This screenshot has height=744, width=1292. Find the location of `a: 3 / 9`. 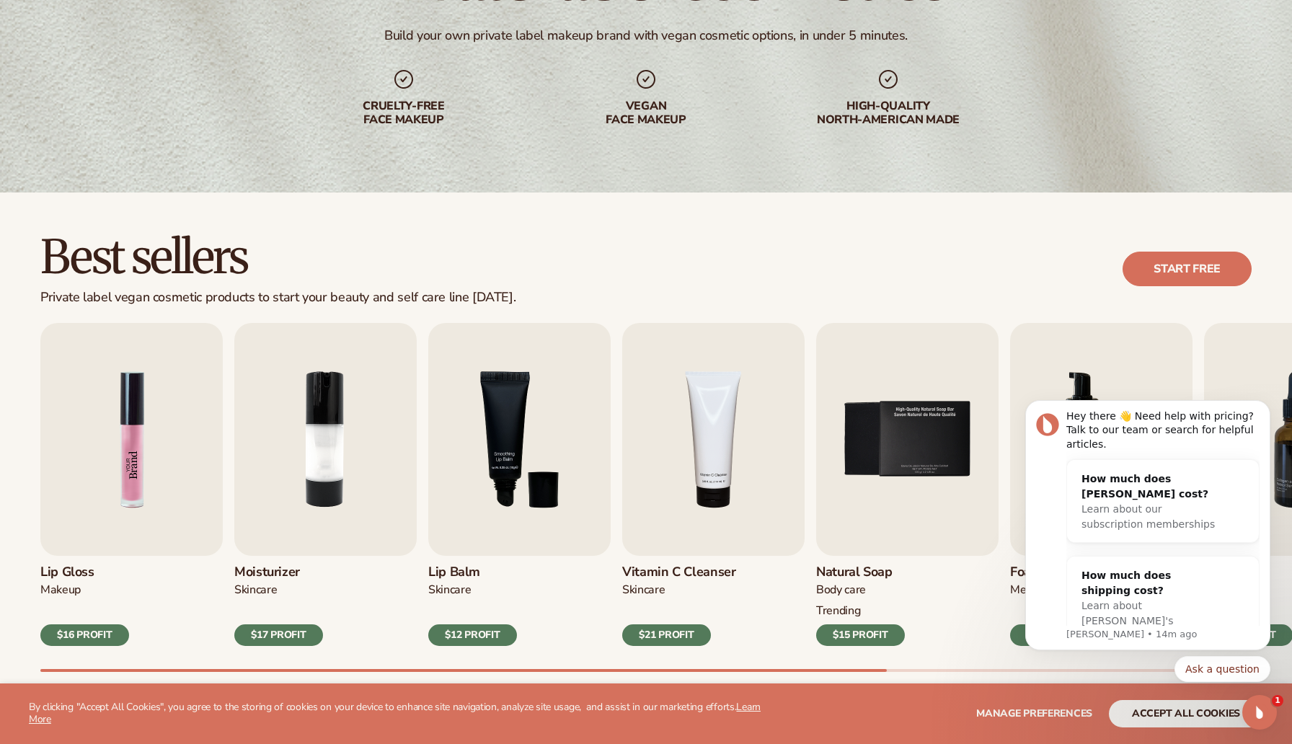

a: 3 / 9 is located at coordinates (519, 485).